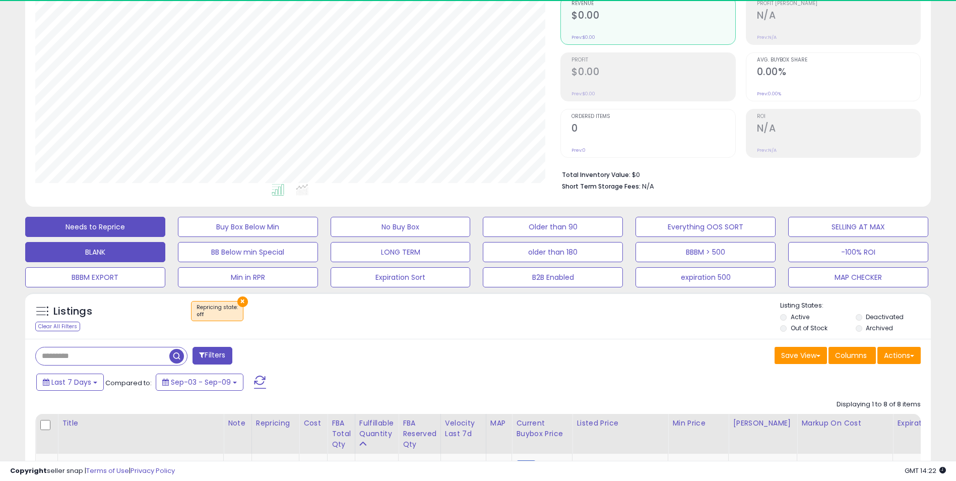 This screenshot has height=481, width=956. I want to click on button: B2B Enabled, so click(553, 277).